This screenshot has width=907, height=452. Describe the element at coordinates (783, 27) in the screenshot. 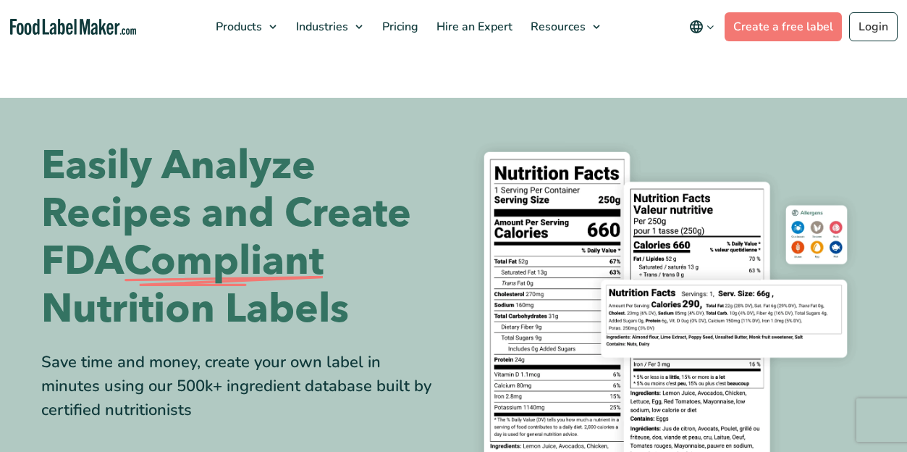

I see `a: Create a free label` at that location.